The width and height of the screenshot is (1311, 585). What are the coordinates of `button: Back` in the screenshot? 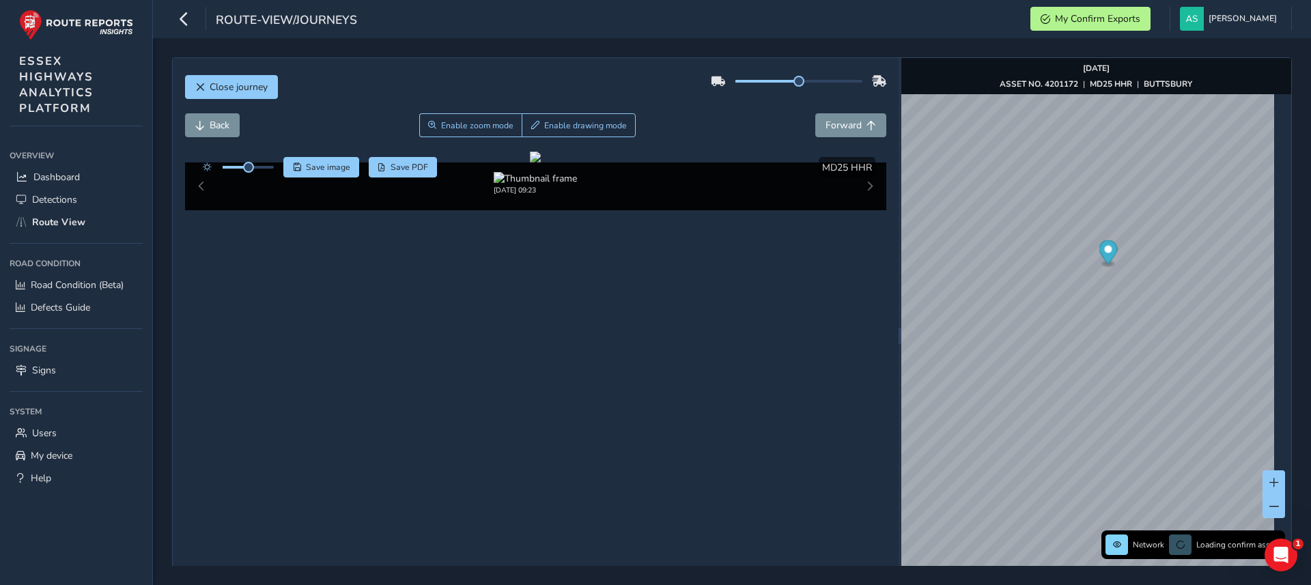 It's located at (212, 125).